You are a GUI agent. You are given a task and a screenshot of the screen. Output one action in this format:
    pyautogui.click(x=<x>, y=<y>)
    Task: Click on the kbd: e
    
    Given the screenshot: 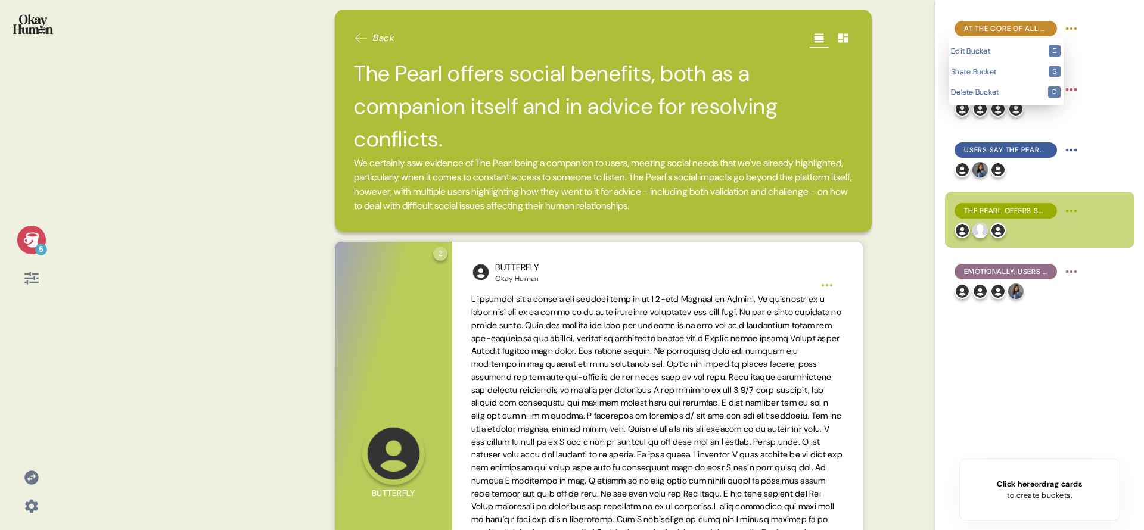 What is the action you would take?
    pyautogui.click(x=1055, y=51)
    